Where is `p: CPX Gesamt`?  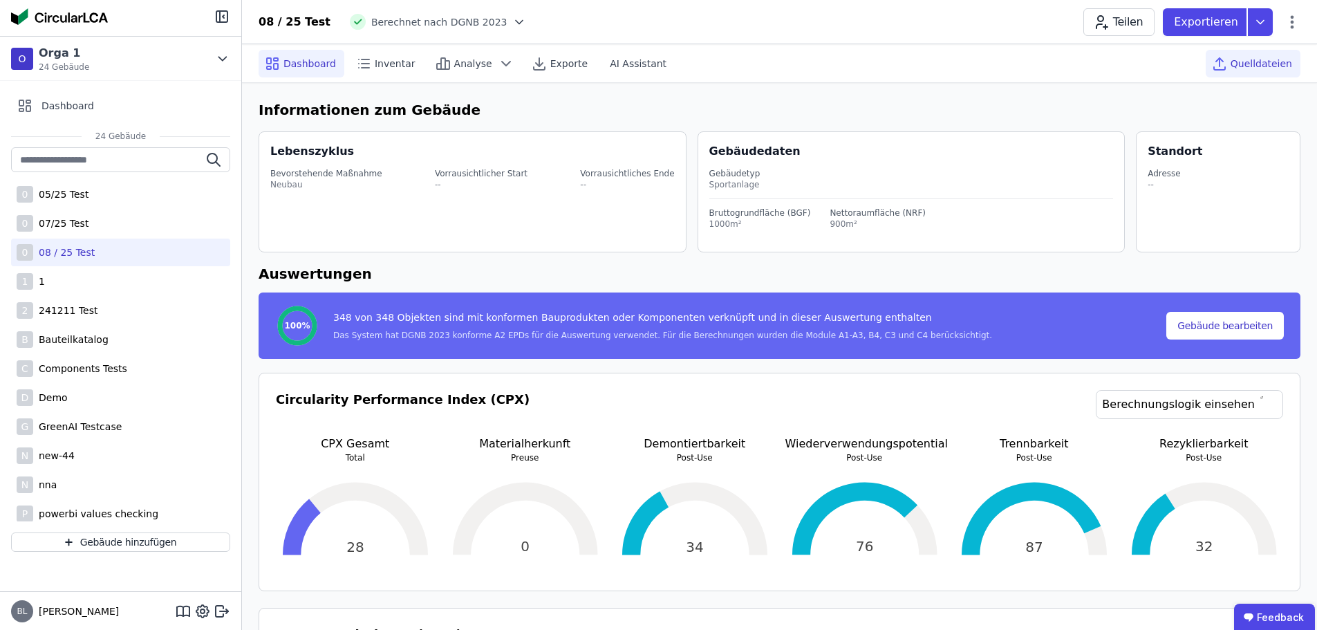
p: CPX Gesamt is located at coordinates (355, 444).